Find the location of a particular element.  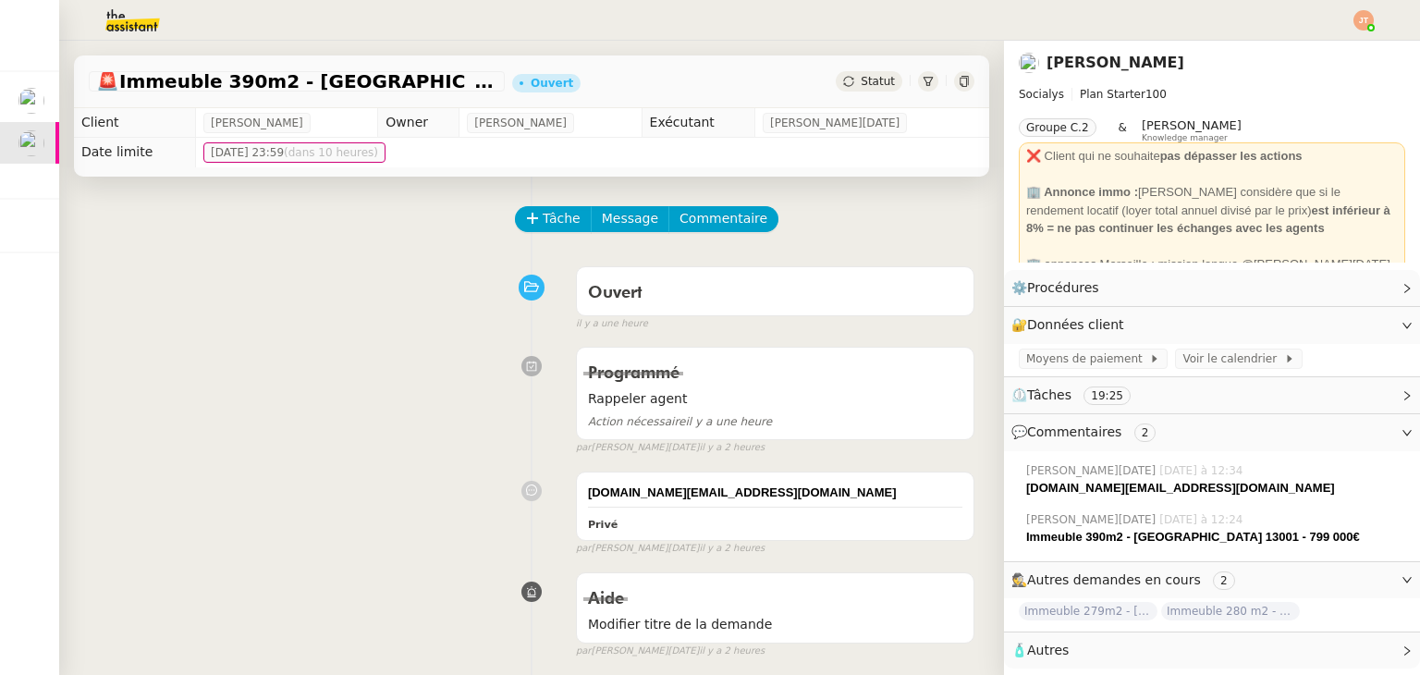

td: Exécutant is located at coordinates (698, 123).